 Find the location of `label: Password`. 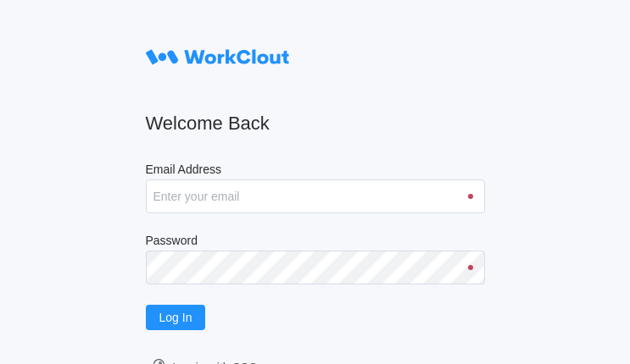

label: Password is located at coordinates (315, 242).